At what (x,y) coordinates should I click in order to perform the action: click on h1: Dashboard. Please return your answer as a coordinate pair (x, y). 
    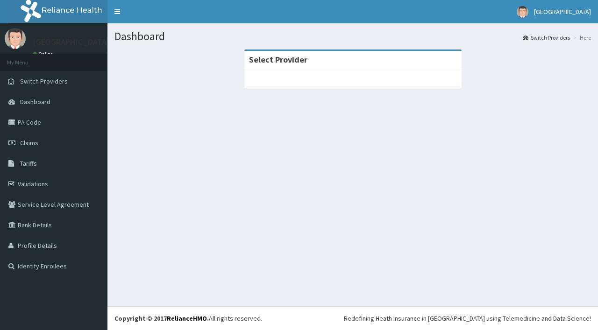
    Looking at the image, I should click on (353, 36).